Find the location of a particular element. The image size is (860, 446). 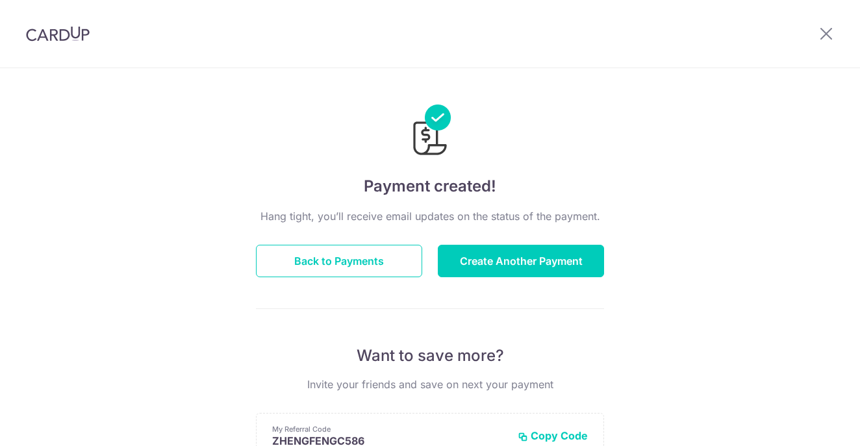

img: Payments is located at coordinates (430, 132).